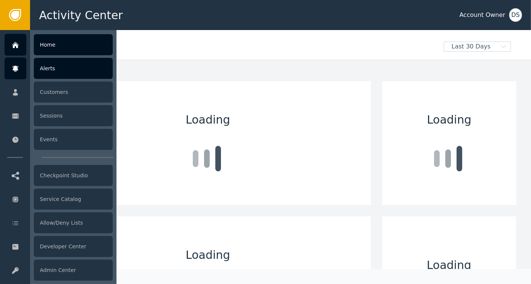 The height and width of the screenshot is (284, 531). I want to click on span: Activity Center, so click(81, 15).